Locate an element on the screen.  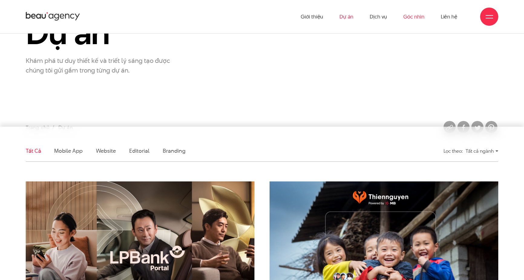
p: Khám phá tư duy thiết kế và triết lý sáng tạo được chúng tôi gửi gắm trong từng dự án. is located at coordinates (99, 65).